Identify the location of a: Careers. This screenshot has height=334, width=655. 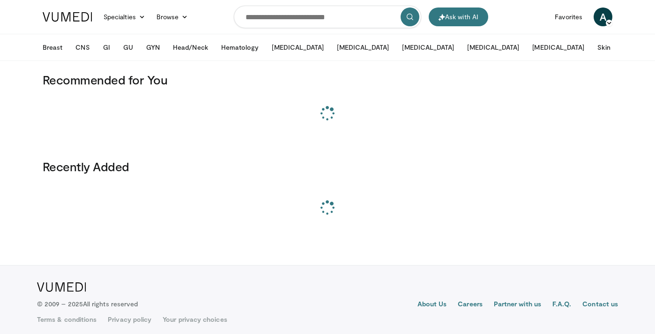
(470, 305).